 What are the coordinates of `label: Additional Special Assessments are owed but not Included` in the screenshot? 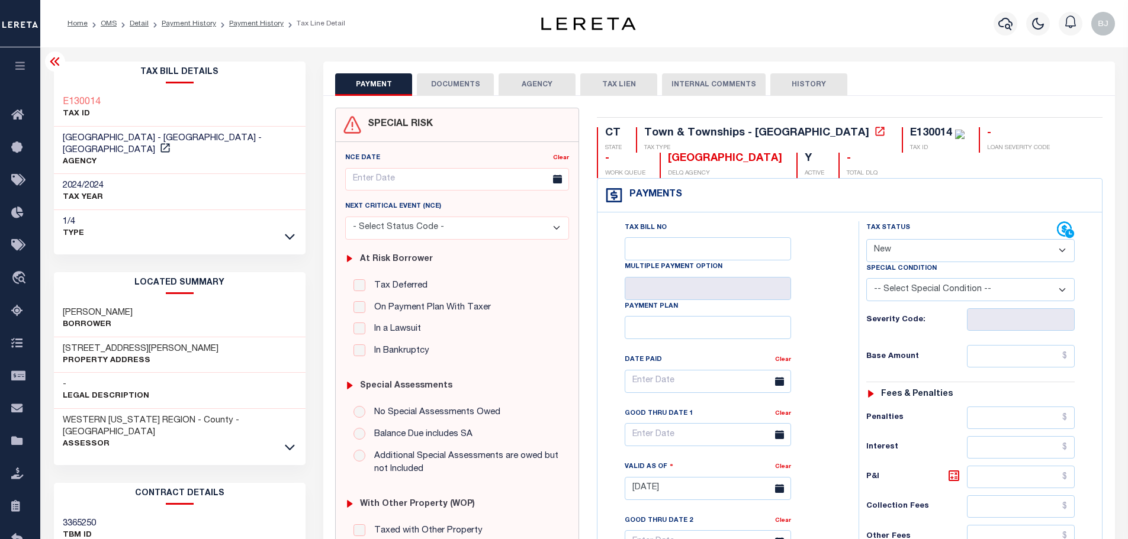 It's located at (464, 463).